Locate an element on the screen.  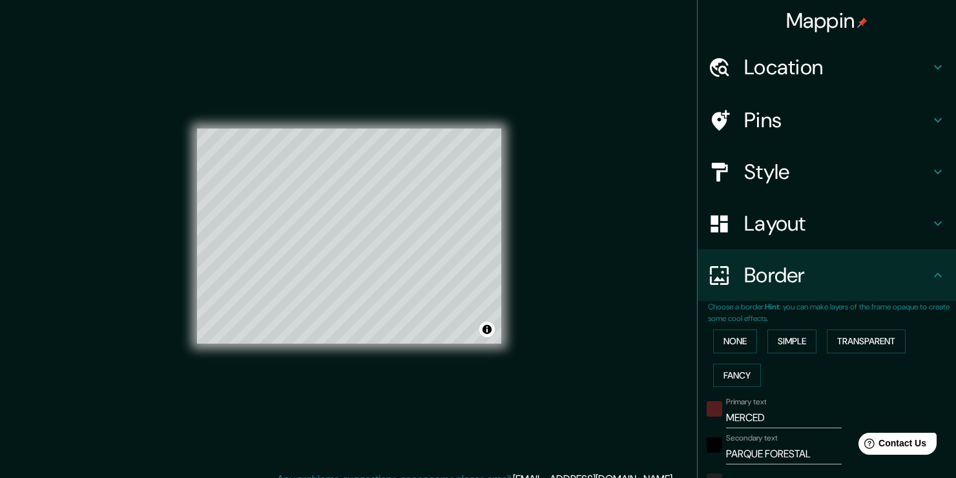
button: None is located at coordinates (735, 341).